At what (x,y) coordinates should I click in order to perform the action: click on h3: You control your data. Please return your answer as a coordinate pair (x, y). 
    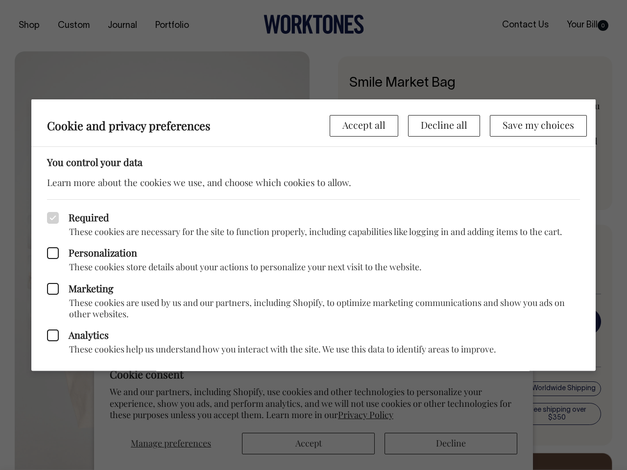
    Looking at the image, I should click on (314, 162).